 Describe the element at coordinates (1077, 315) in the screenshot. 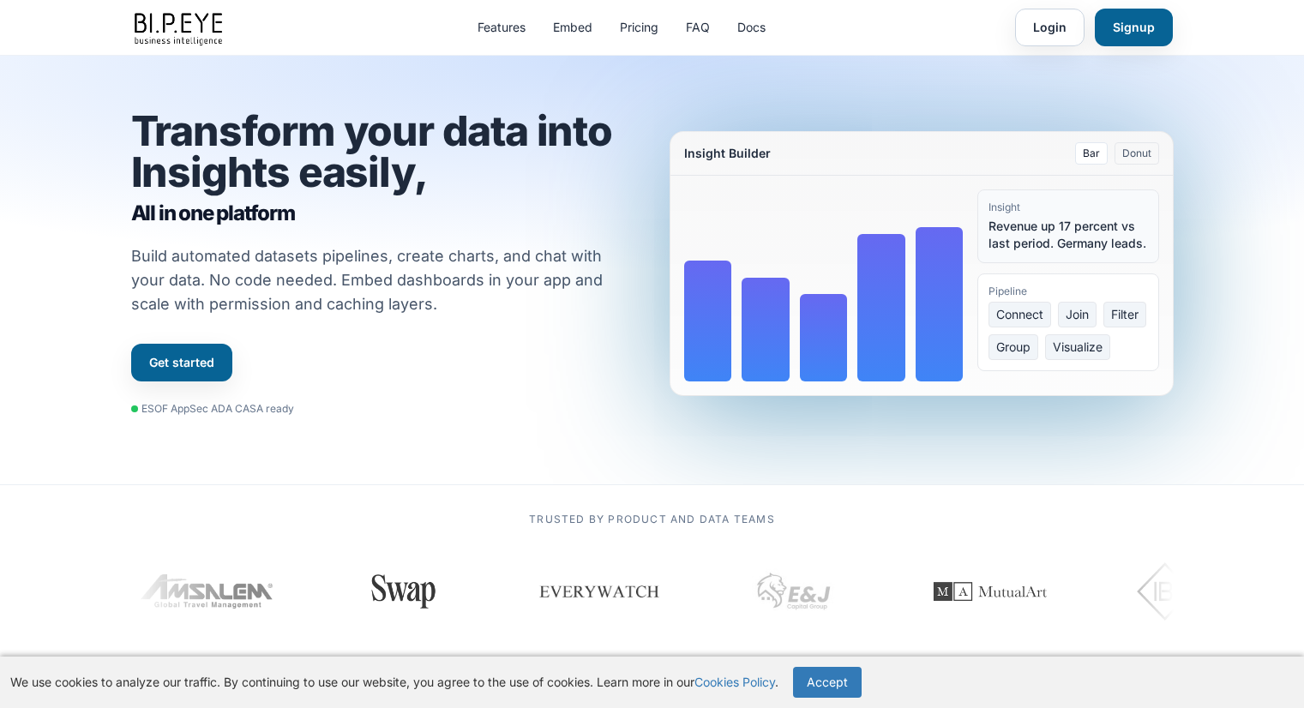

I see `span: Join` at that location.